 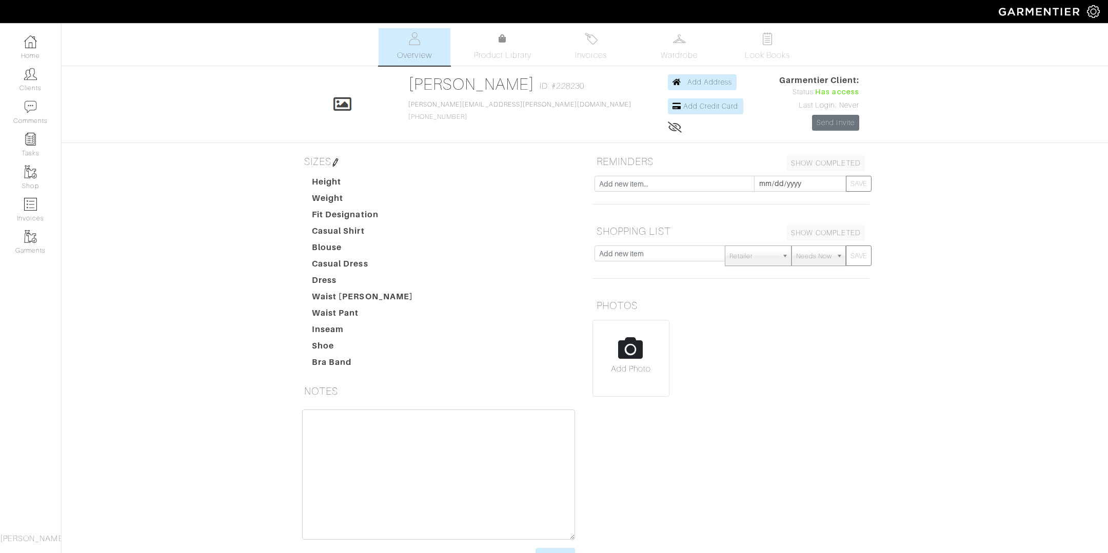 What do you see at coordinates (363, 184) in the screenshot?
I see `dt: Height` at bounding box center [363, 184].